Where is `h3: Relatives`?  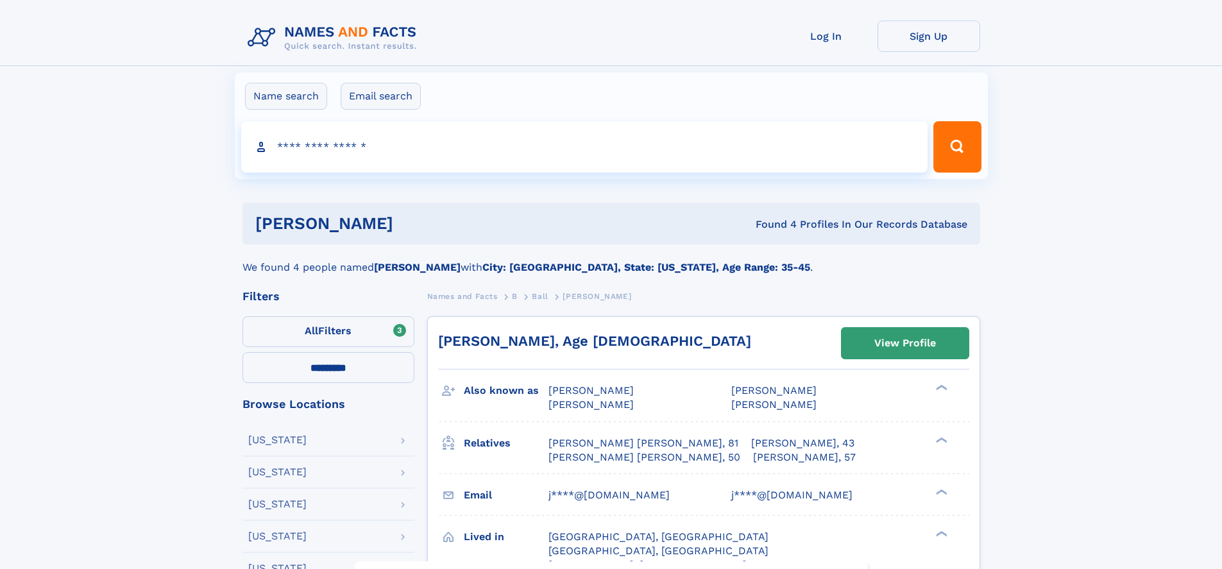
h3: Relatives is located at coordinates (506, 443).